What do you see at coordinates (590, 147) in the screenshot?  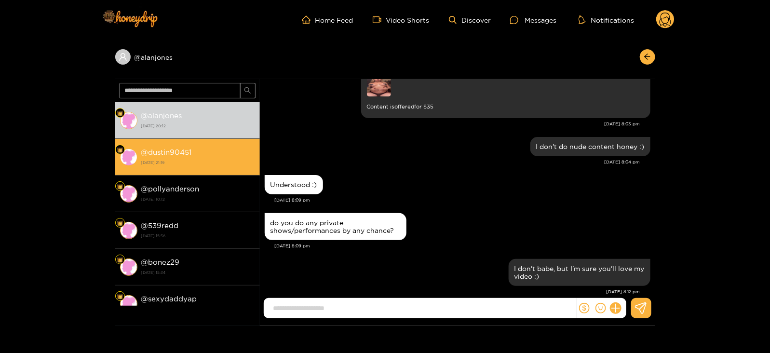 I see `div: I don't do nude content honey :)` at bounding box center [590, 147].